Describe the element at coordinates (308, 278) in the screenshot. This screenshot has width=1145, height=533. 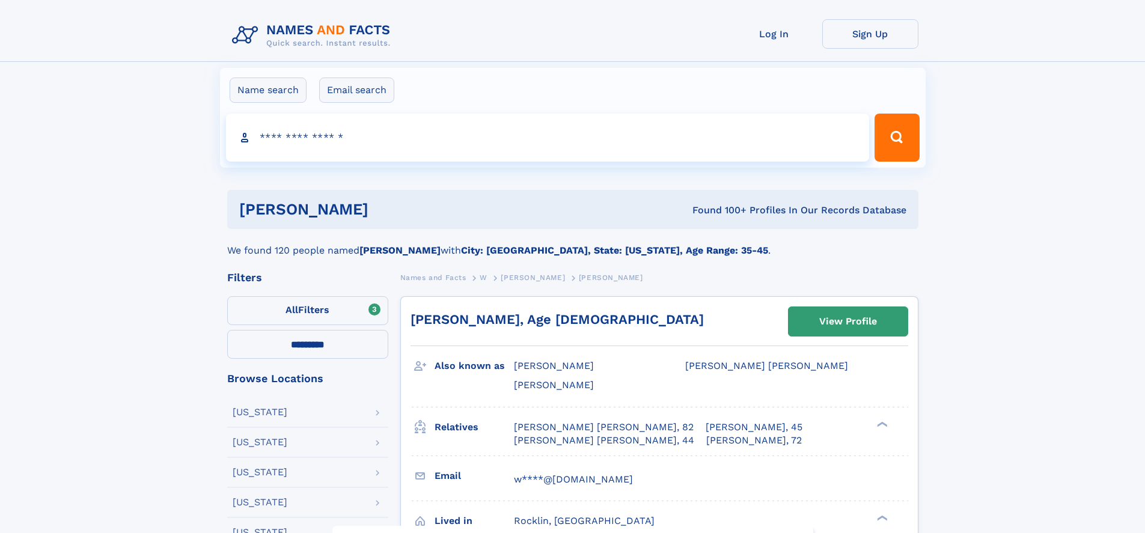
I see `div: Filters` at that location.